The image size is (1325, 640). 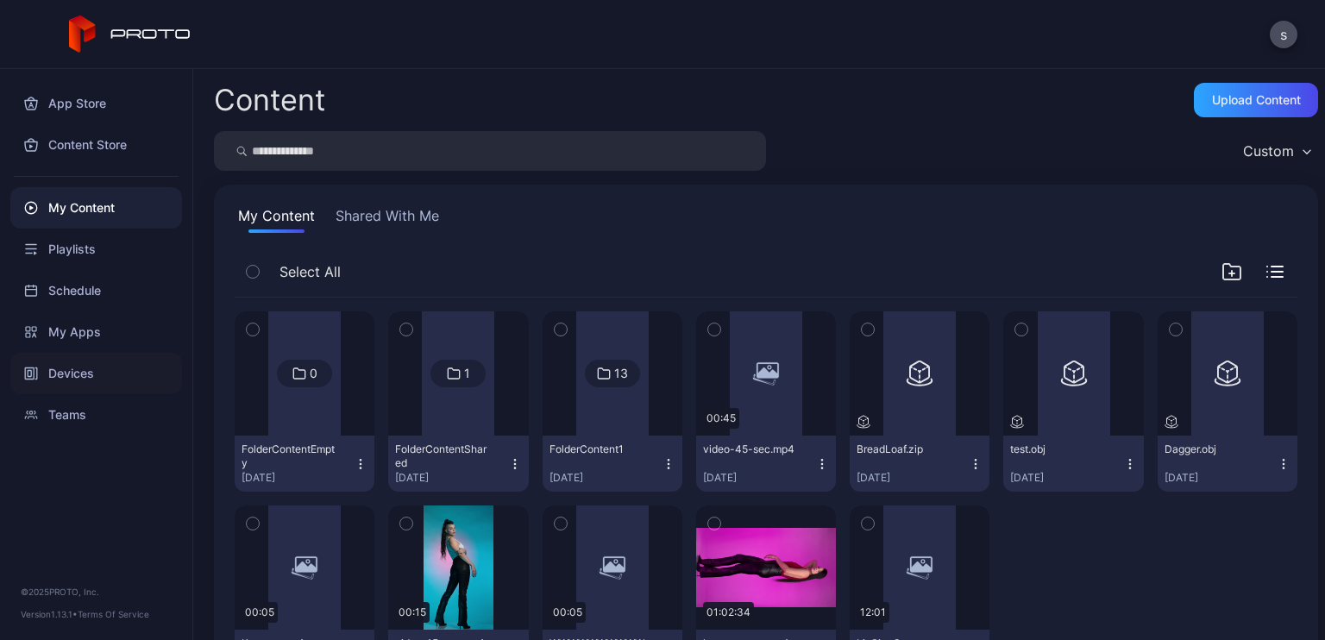 I want to click on span: Version 1.13.1 •, so click(x=49, y=614).